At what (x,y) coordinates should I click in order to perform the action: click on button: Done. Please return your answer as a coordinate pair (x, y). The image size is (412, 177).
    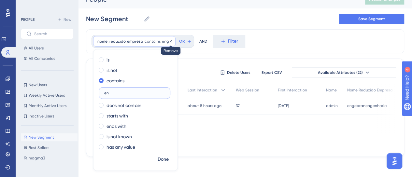
    Looking at the image, I should click on (163, 160).